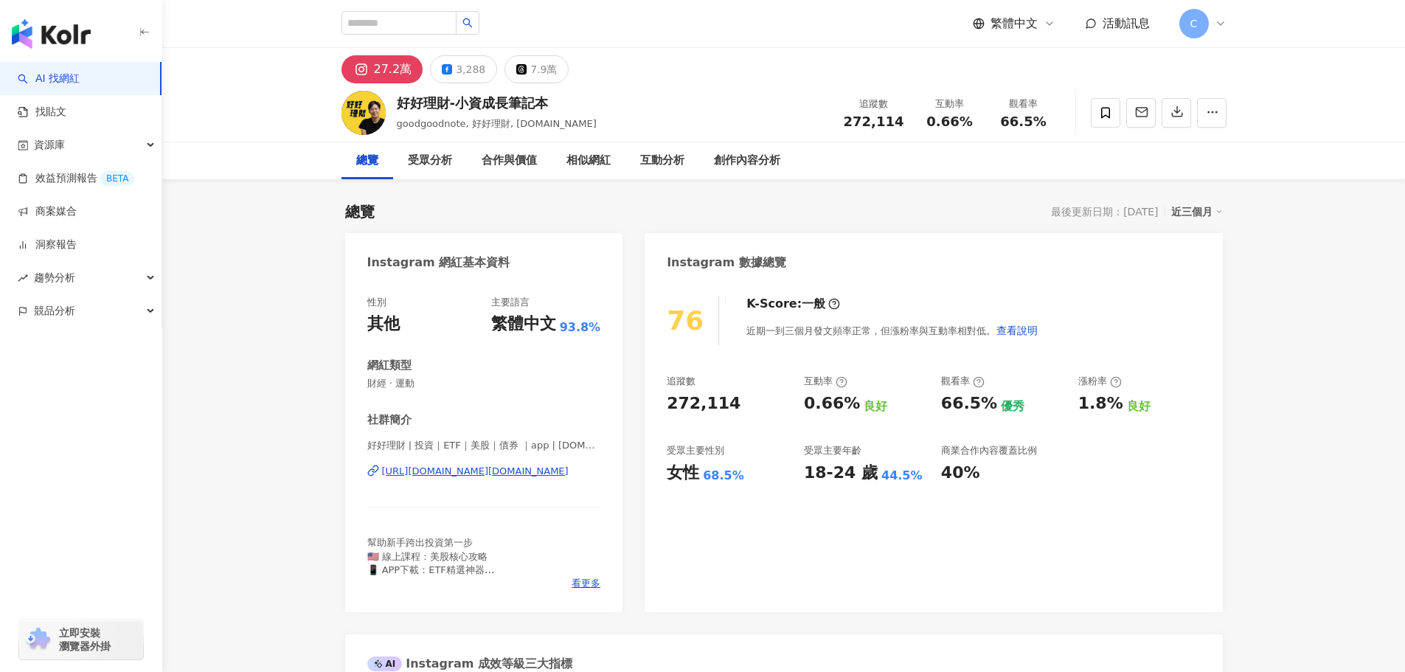  I want to click on button: 查看說明, so click(1017, 331).